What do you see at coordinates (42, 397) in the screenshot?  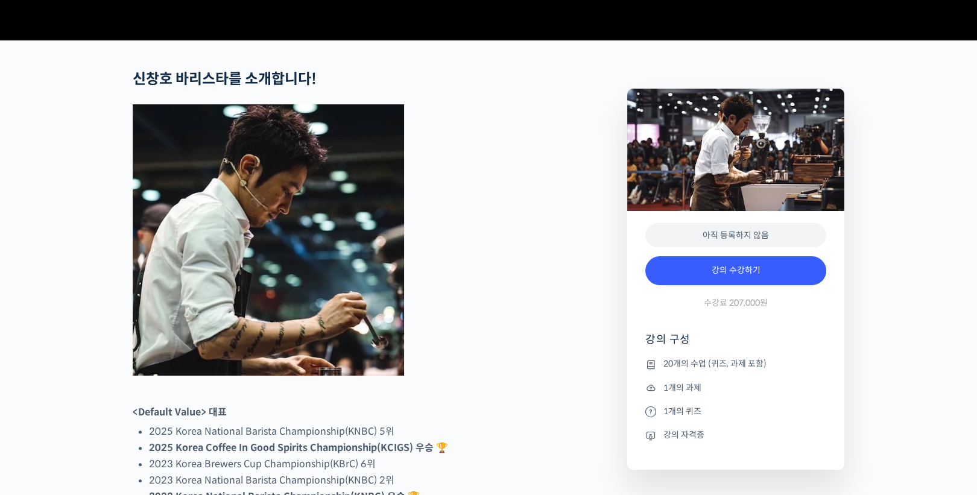 I see `a: 홈` at bounding box center [42, 397].